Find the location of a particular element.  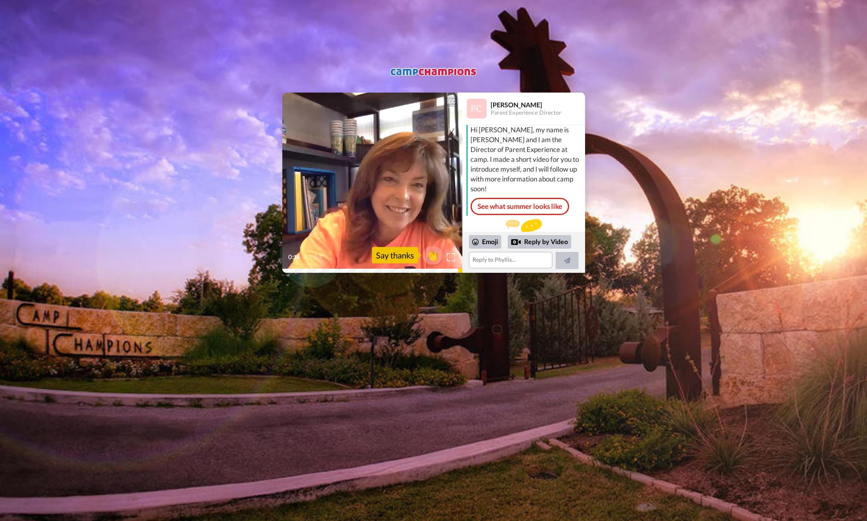

div: CC is located at coordinates (452, 102).